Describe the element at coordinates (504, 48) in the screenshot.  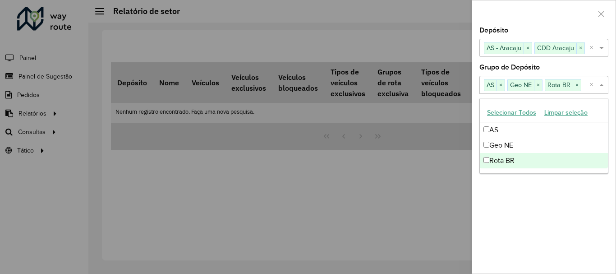
I see `span: AS - Aracaju` at that location.